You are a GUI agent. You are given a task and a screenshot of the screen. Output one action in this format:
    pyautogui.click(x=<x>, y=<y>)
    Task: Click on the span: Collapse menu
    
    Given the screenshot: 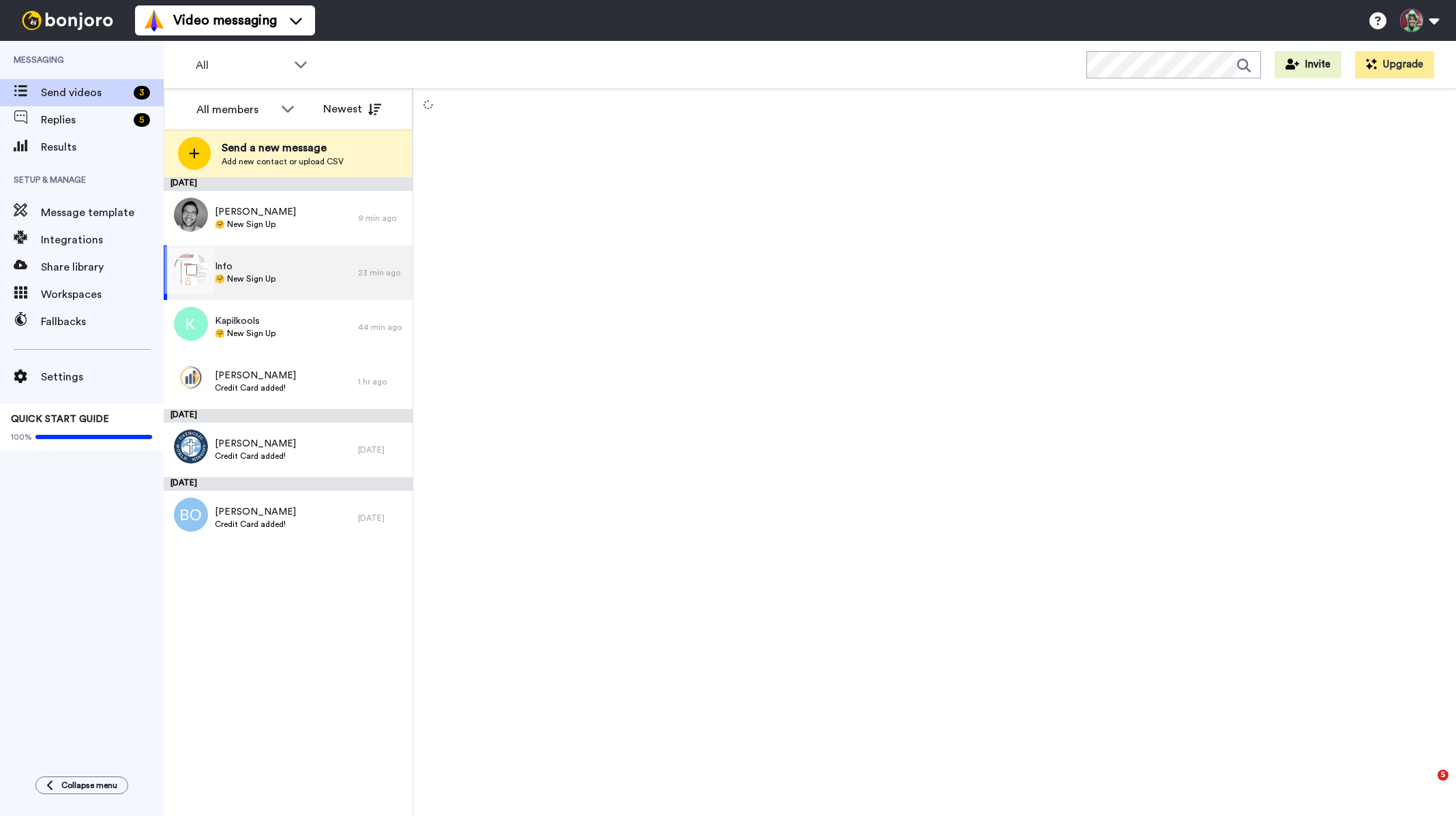 What is the action you would take?
    pyautogui.click(x=90, y=785)
    